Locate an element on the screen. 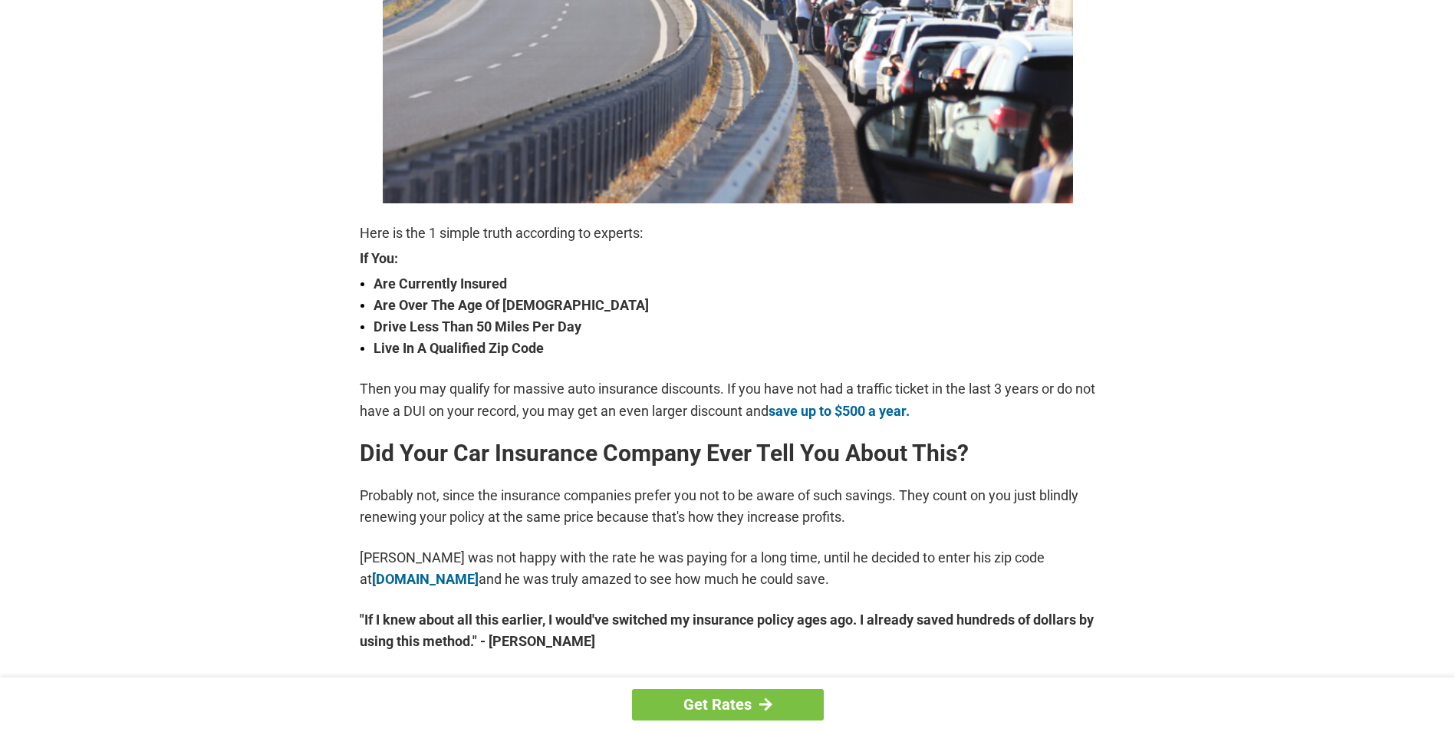 The image size is (1455, 732). a: save up to $500 a year. is located at coordinates (839, 410).